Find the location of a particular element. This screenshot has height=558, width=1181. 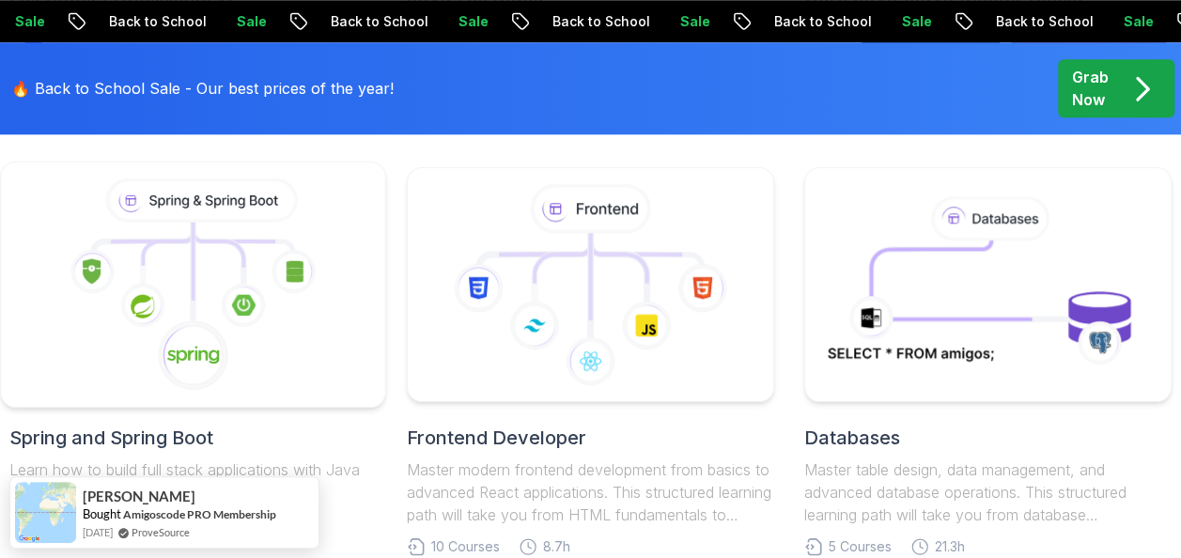

a: ProveSource is located at coordinates (161, 532).